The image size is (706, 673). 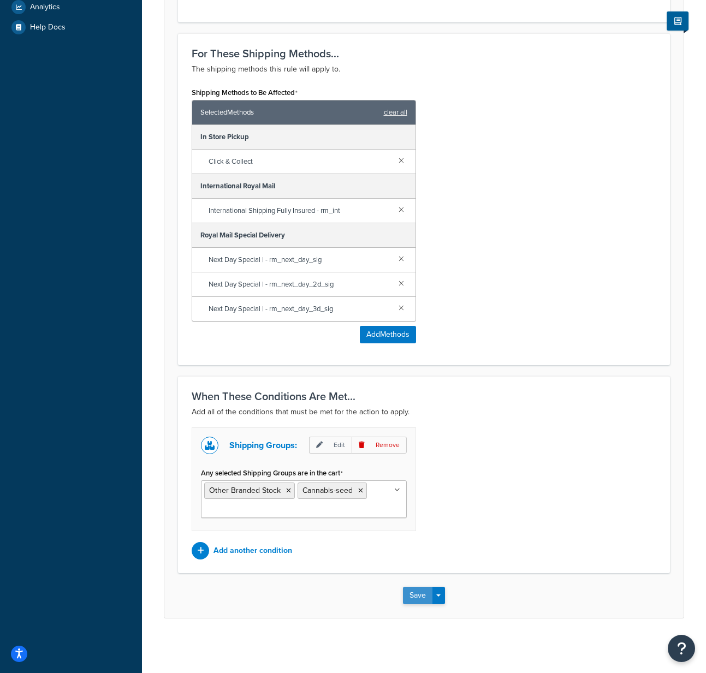 I want to click on span: Other Branded Stock, so click(x=244, y=490).